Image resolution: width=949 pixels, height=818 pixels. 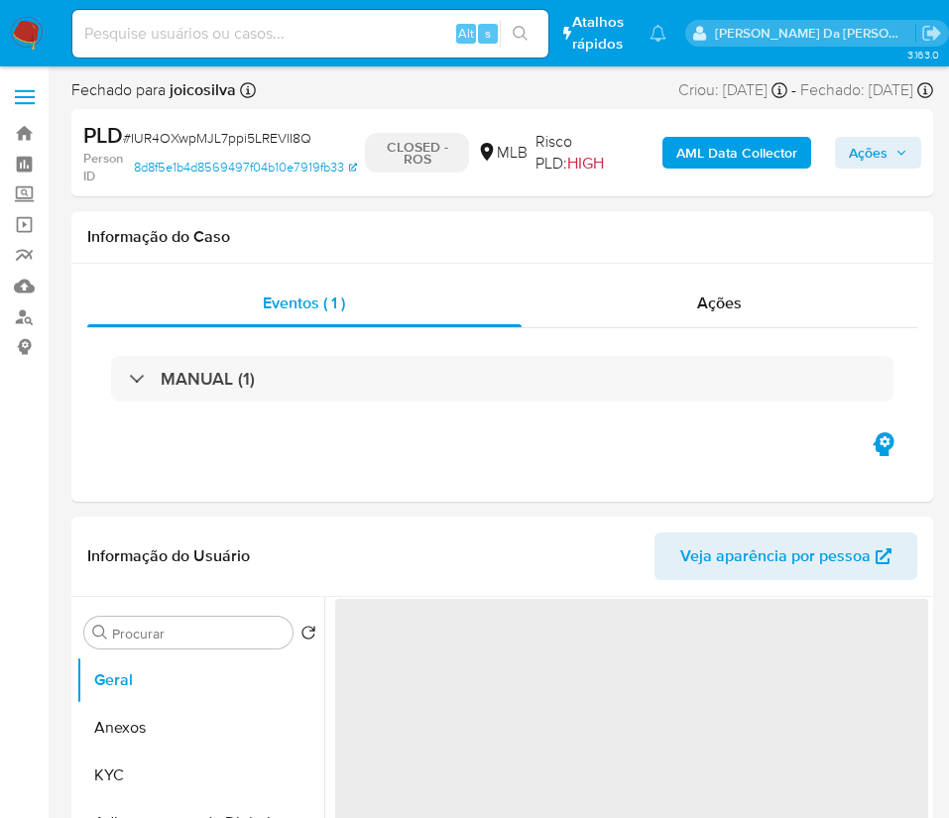 I want to click on a: Sair, so click(x=931, y=33).